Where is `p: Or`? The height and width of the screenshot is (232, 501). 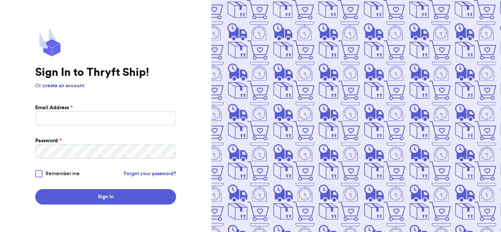 p: Or is located at coordinates (106, 86).